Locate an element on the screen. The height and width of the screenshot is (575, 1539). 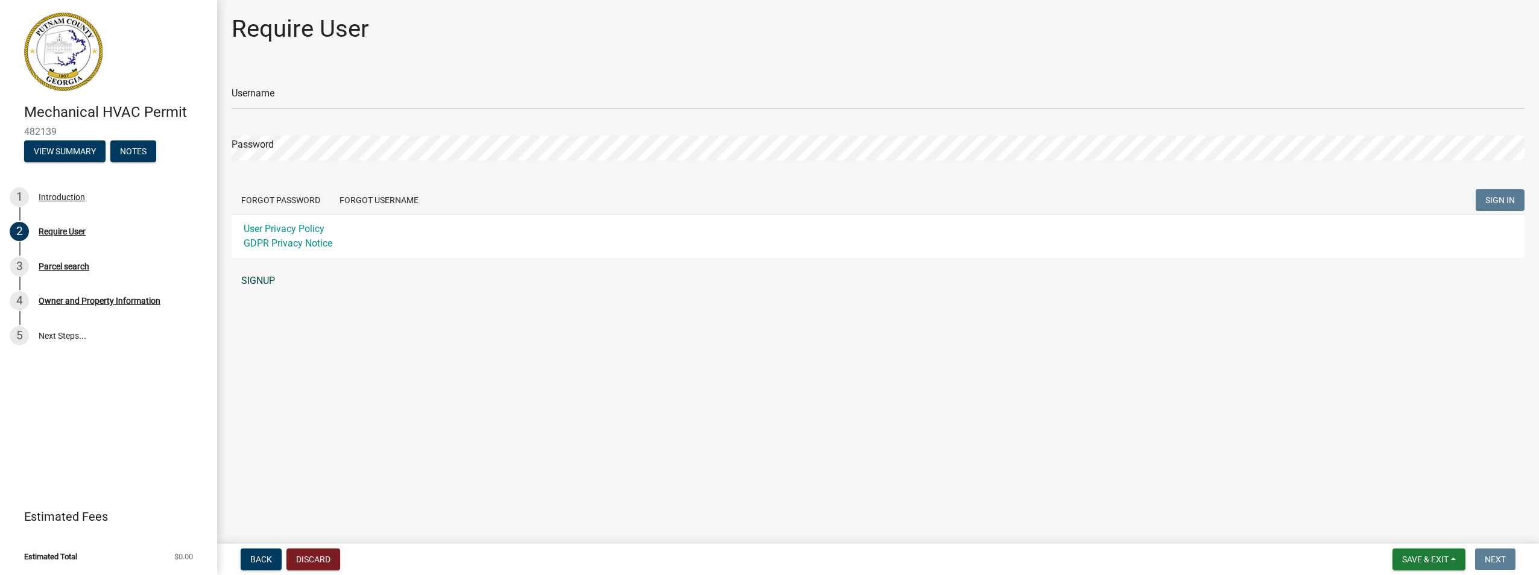
span: Estimated Total is located at coordinates (51, 557).